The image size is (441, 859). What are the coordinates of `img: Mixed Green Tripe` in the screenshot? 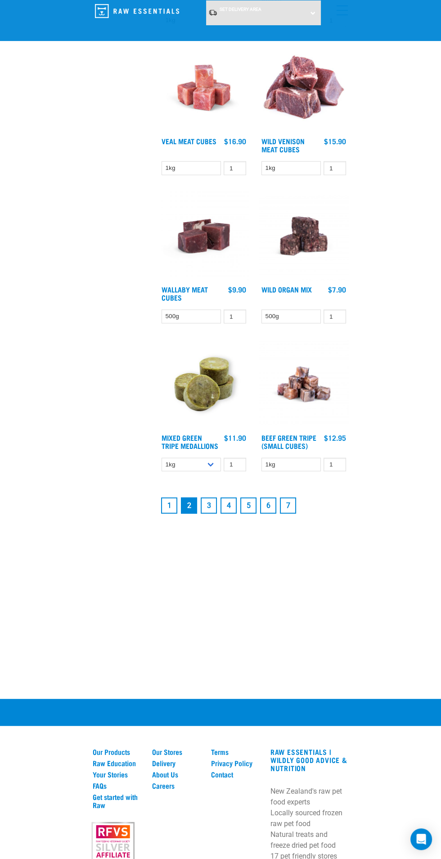 It's located at (204, 384).